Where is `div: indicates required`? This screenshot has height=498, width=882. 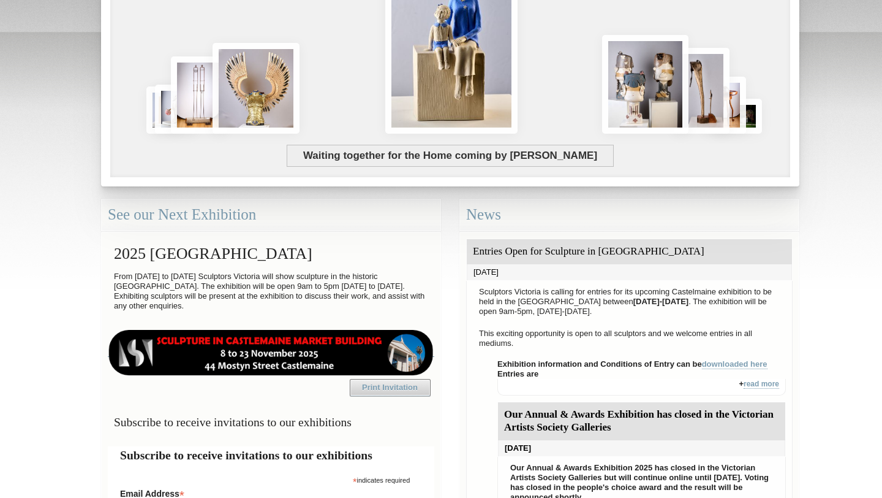
div: indicates required is located at coordinates (265, 479).